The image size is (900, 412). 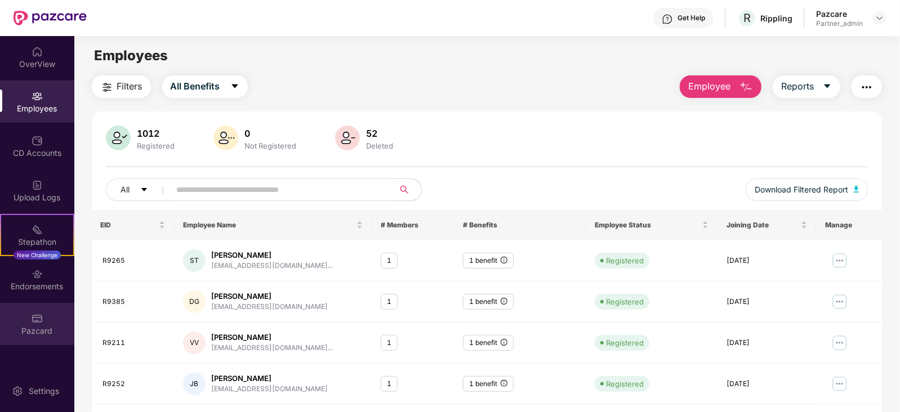 I want to click on img: svg+xml;base64,PHN2ZyB4bWxucz0iaHR0cDovL3d3dy53My5vcmcvMjAwMC9zdmciIHdpZHRoPSIyMSIgaGVpZ2h0PSIyMC..., so click(x=37, y=230).